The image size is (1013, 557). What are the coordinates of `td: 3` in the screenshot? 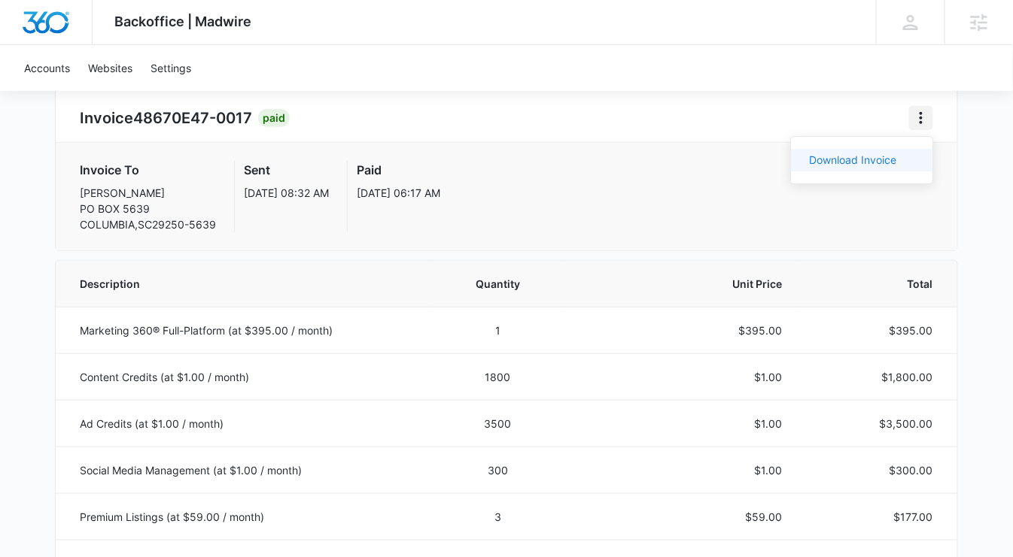 It's located at (497, 517).